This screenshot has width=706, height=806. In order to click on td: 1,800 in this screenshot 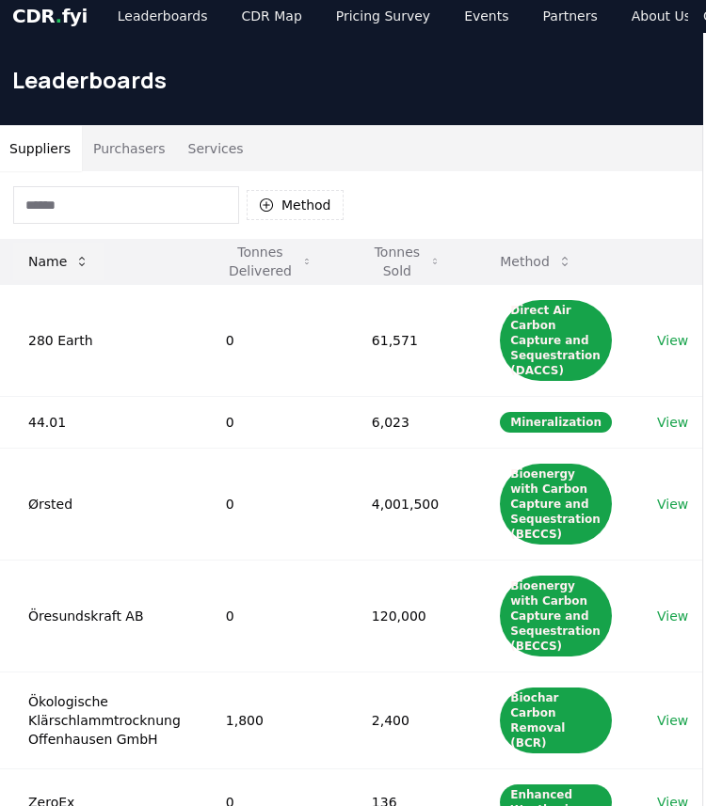, I will do `click(268, 720)`.